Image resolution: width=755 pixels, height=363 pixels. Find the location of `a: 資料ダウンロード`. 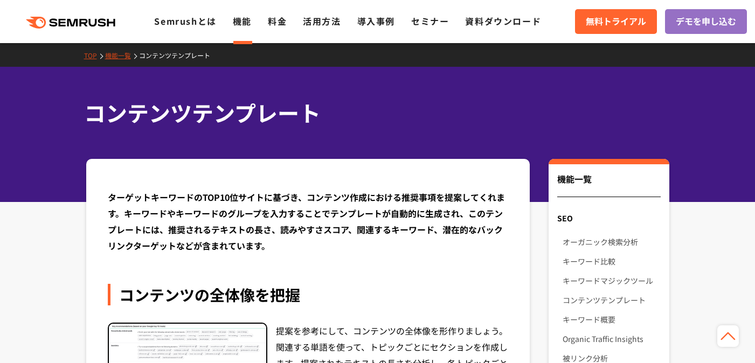

a: 資料ダウンロード is located at coordinates (503, 21).